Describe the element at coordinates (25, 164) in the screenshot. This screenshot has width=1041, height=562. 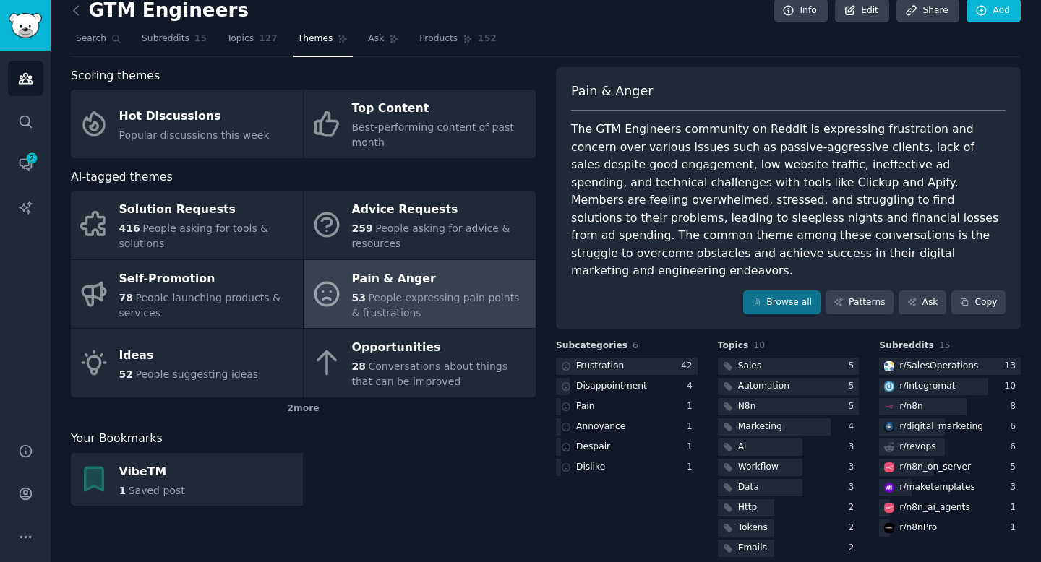
I see `a: 2` at that location.